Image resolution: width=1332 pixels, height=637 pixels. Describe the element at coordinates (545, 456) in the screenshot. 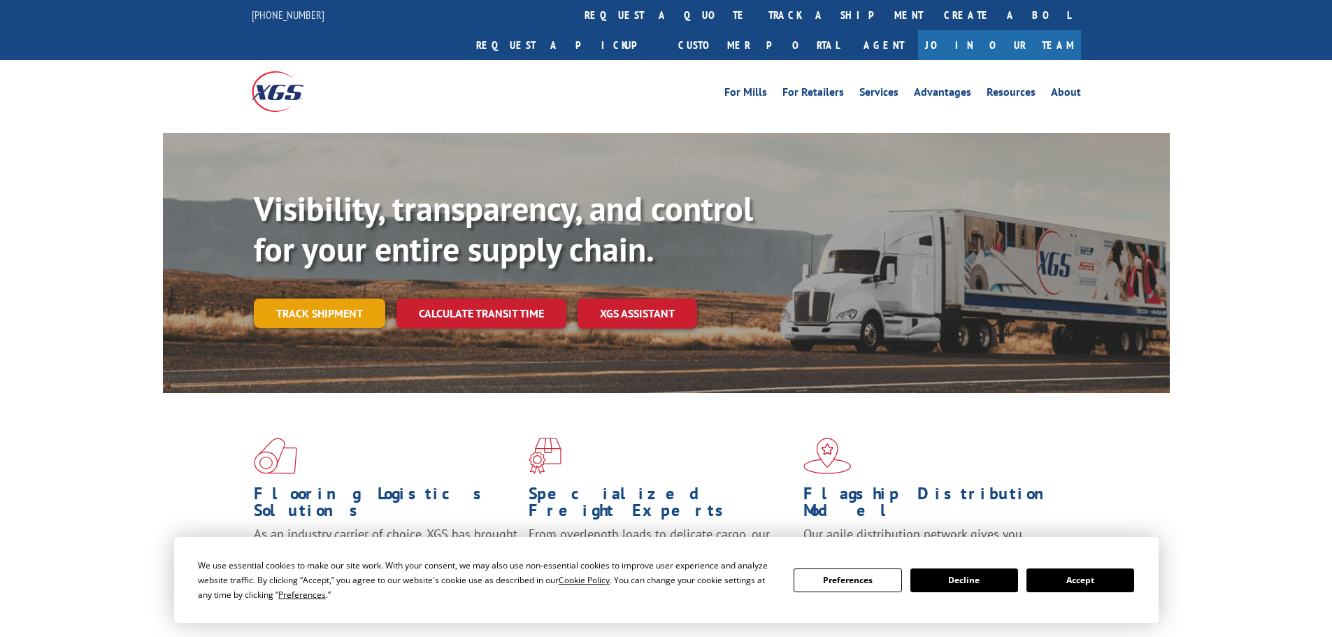

I see `img: xgs-icon-focused-on-flooring-red` at that location.